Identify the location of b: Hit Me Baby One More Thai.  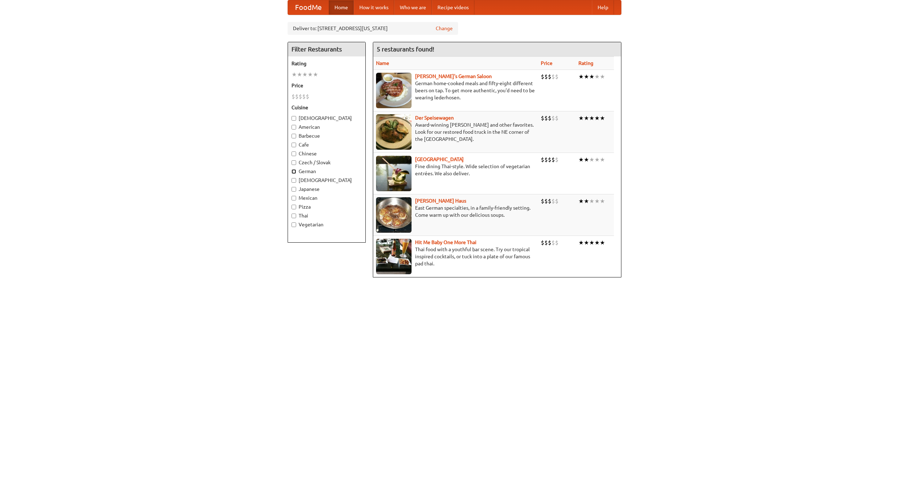
(445, 242).